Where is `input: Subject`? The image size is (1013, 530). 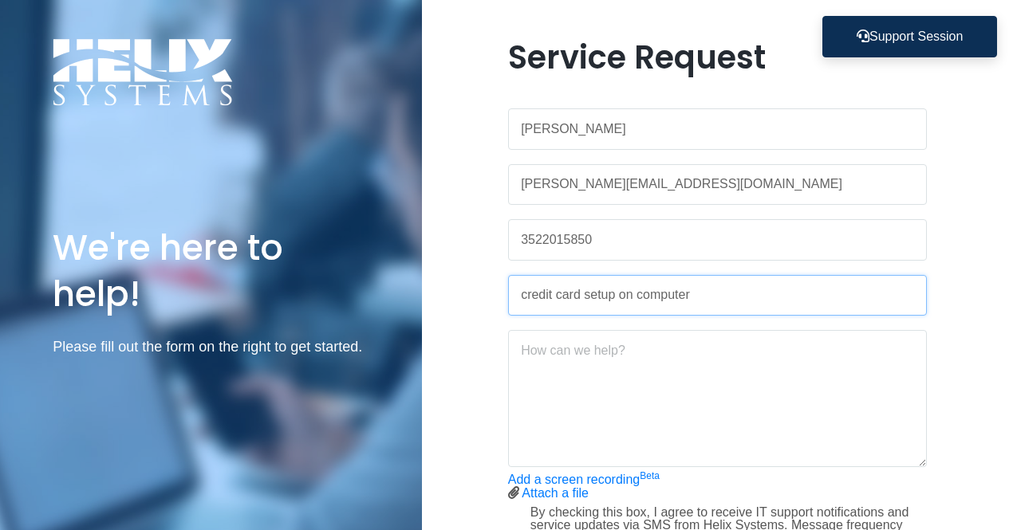
input: Subject is located at coordinates (718, 296).